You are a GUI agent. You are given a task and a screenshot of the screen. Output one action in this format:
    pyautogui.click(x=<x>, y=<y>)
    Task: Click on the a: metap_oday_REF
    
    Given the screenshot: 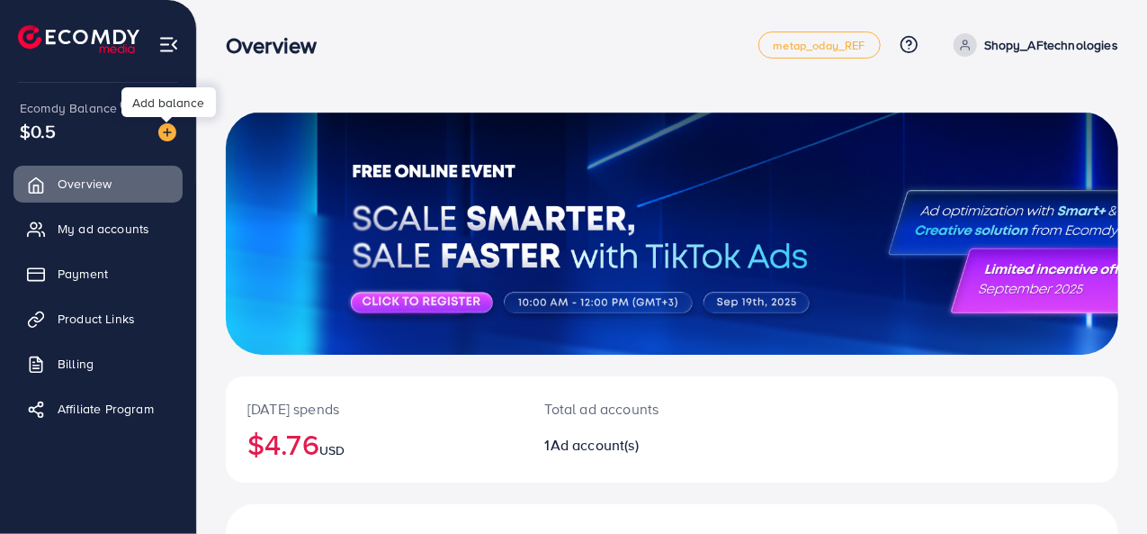 What is the action you would take?
    pyautogui.click(x=820, y=45)
    